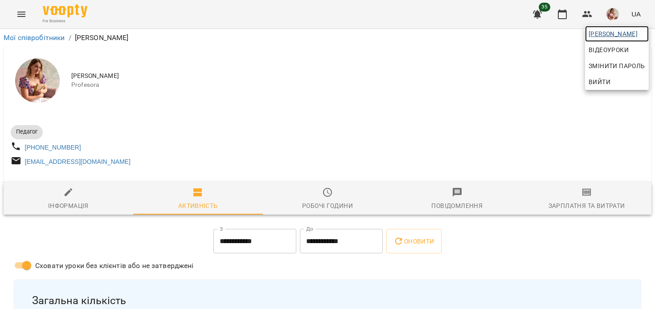 The height and width of the screenshot is (309, 655). What do you see at coordinates (617, 66) in the screenshot?
I see `span: Змінити пароль` at bounding box center [617, 66].